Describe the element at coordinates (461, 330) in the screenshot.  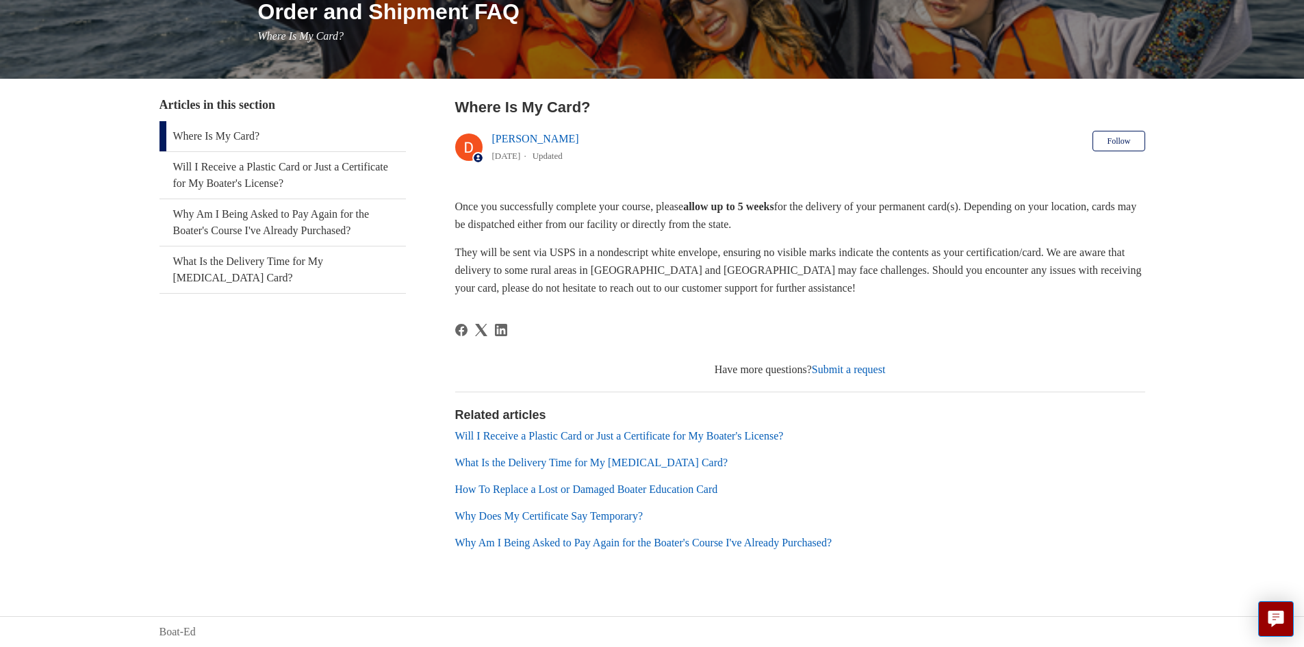
I see `a: Facebook` at that location.